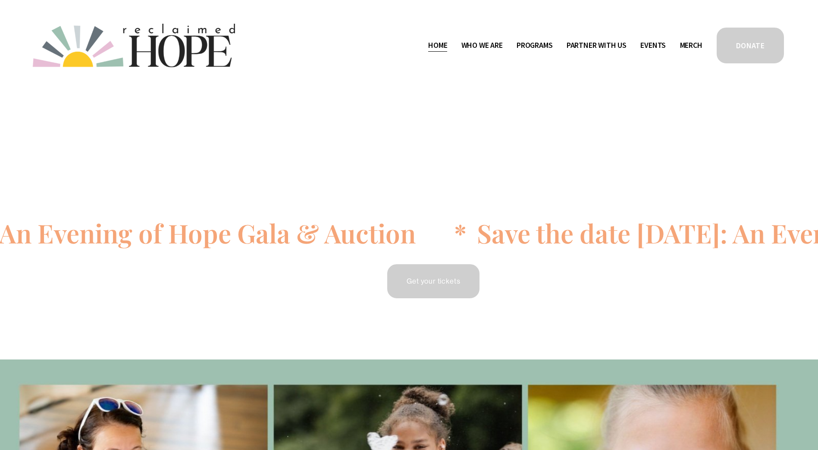 This screenshot has width=818, height=450. I want to click on a: Merch, so click(691, 45).